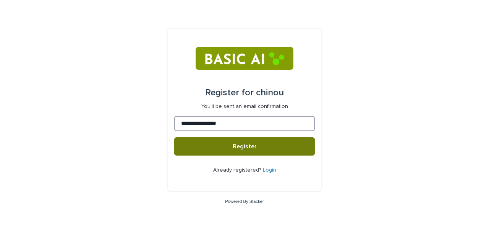 The height and width of the screenshot is (241, 489). Describe the element at coordinates (244, 202) in the screenshot. I see `a: Powered By Stacker` at that location.